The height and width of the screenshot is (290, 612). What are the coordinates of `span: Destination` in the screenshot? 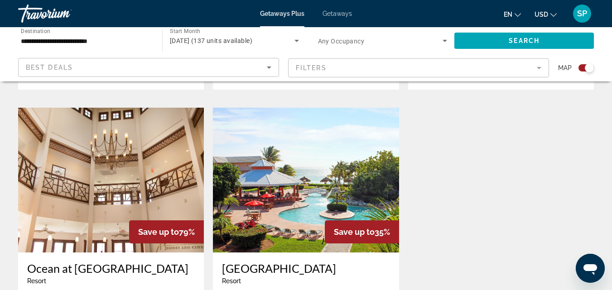 It's located at (35, 31).